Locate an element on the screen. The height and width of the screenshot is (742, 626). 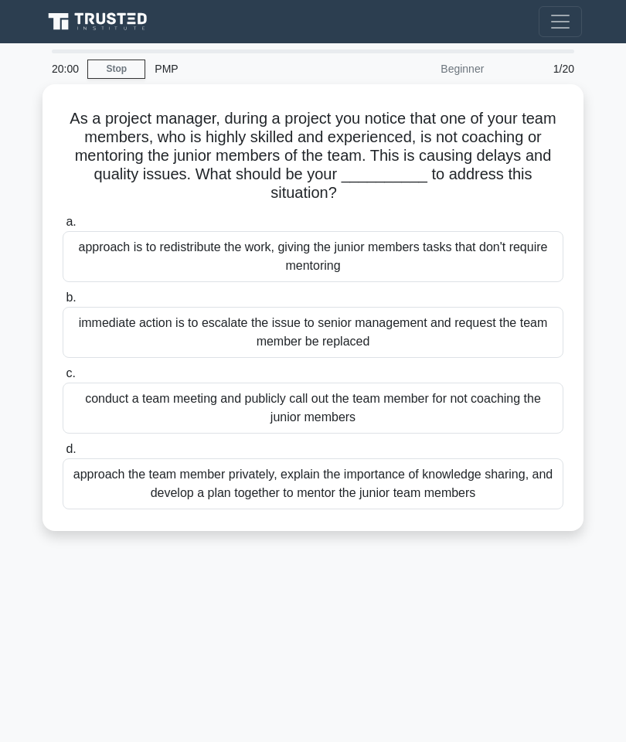
span: d. is located at coordinates (70, 448).